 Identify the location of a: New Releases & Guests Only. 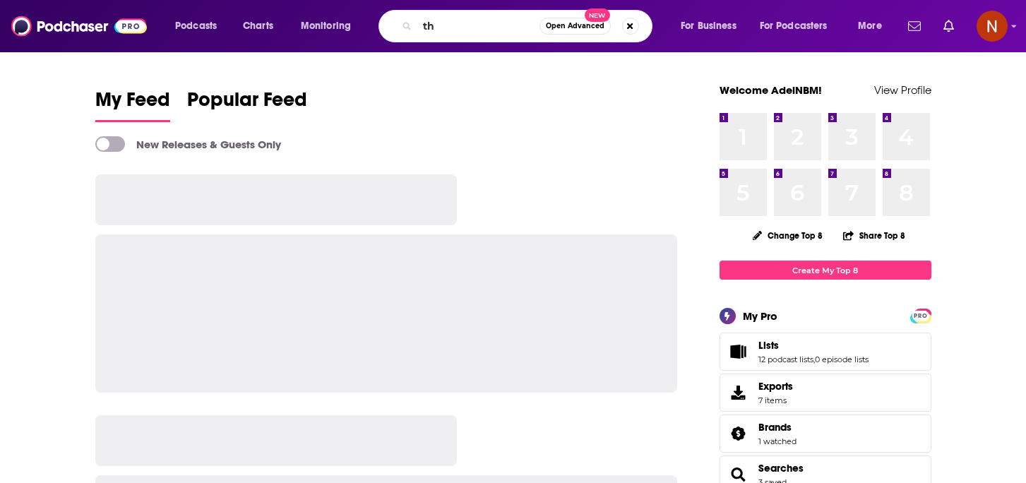
(188, 144).